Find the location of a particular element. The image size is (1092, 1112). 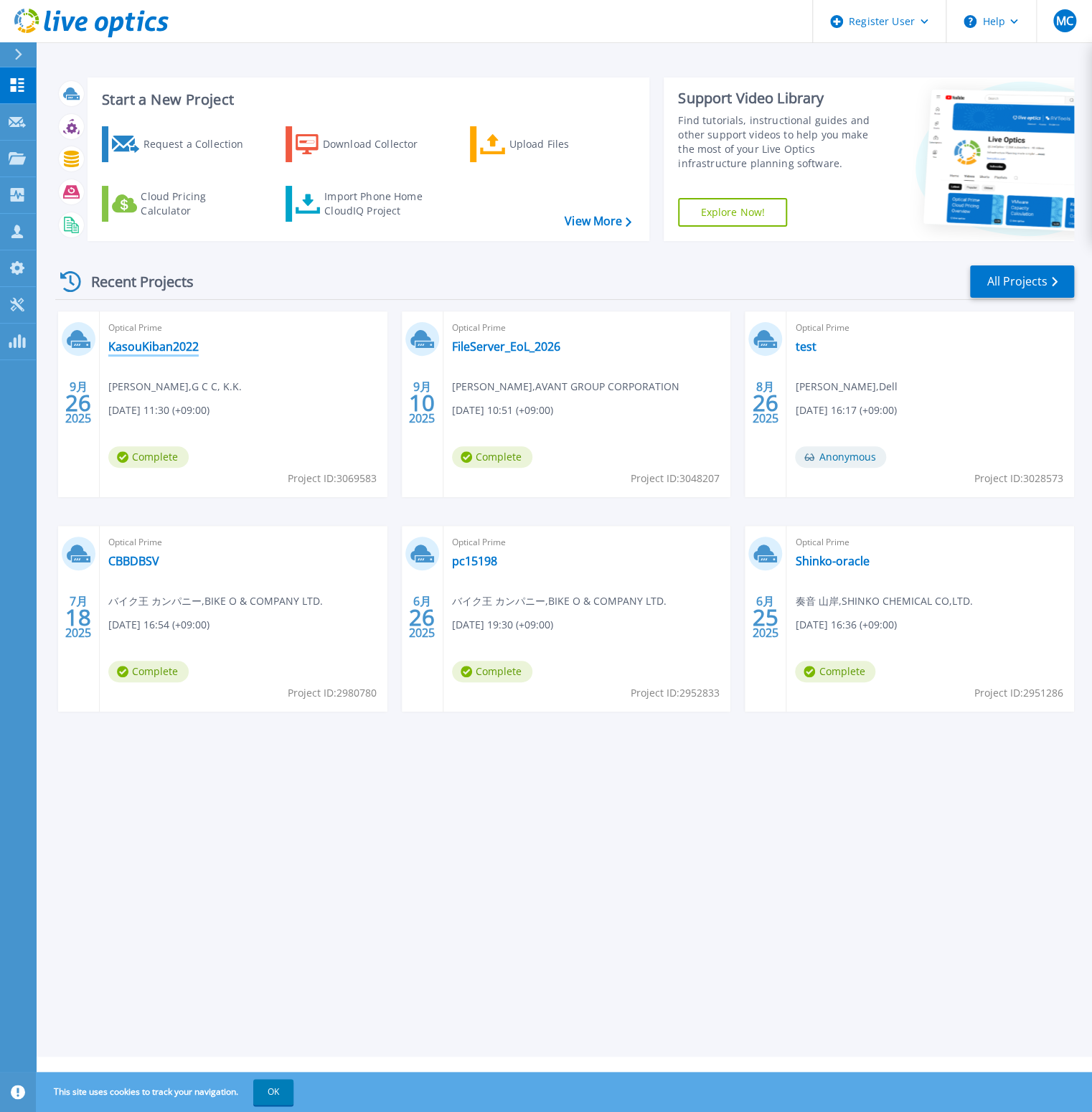

a: Download Collector is located at coordinates (365, 144).